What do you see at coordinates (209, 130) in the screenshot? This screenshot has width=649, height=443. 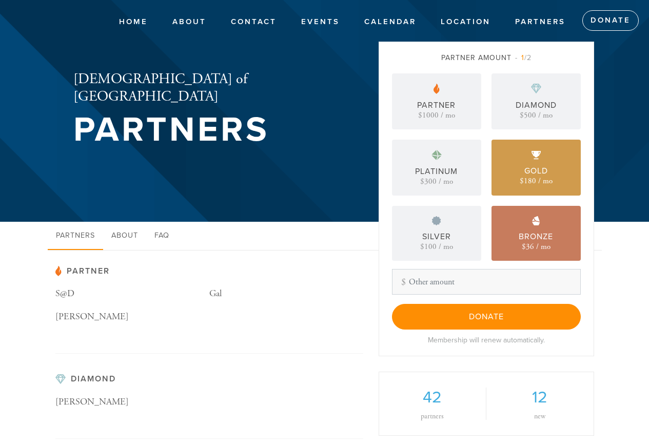 I see `h1: Partners` at bounding box center [209, 130].